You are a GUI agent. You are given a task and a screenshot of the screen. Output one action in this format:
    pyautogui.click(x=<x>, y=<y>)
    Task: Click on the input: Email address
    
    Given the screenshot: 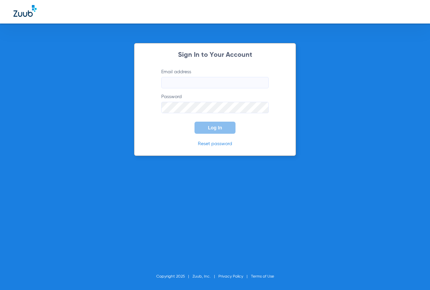 What is the action you would take?
    pyautogui.click(x=215, y=83)
    